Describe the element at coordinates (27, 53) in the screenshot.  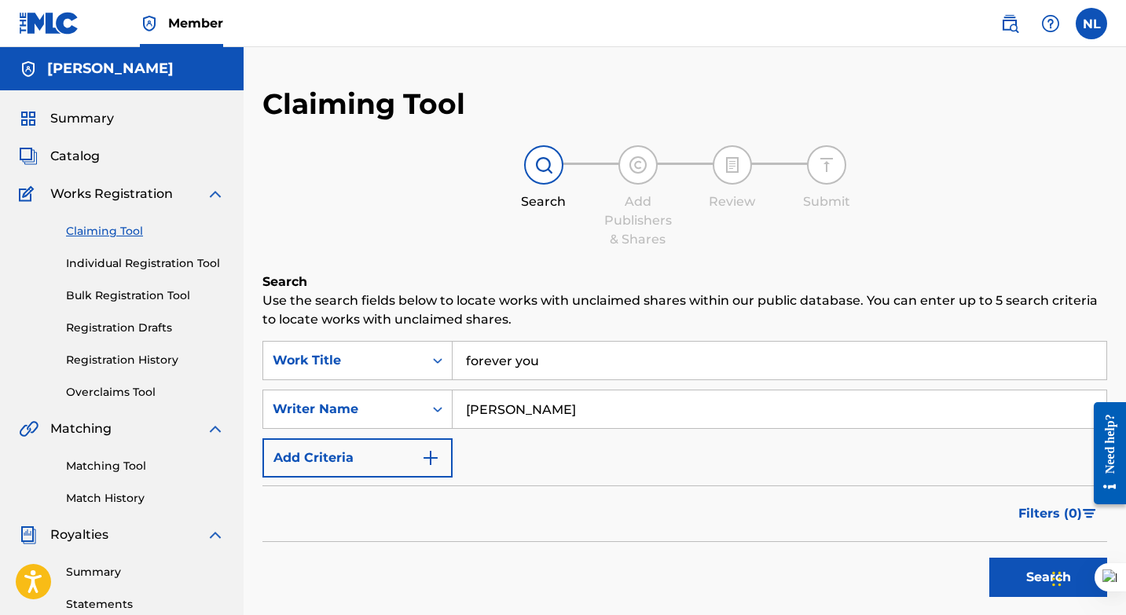
I see `div: Need help?` at that location.